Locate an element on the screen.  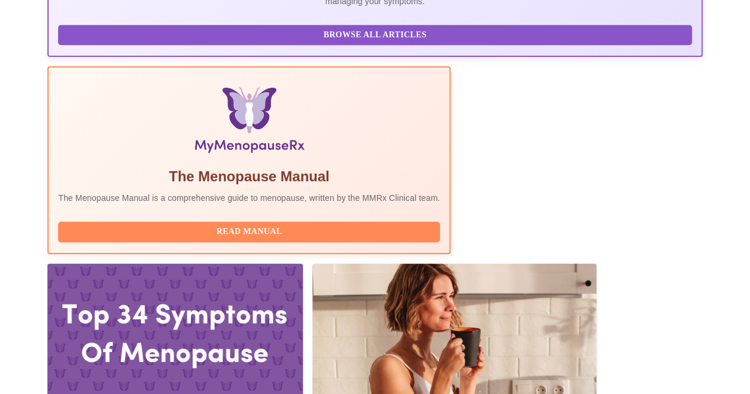
span: Browse All Articles is located at coordinates (375, 35).